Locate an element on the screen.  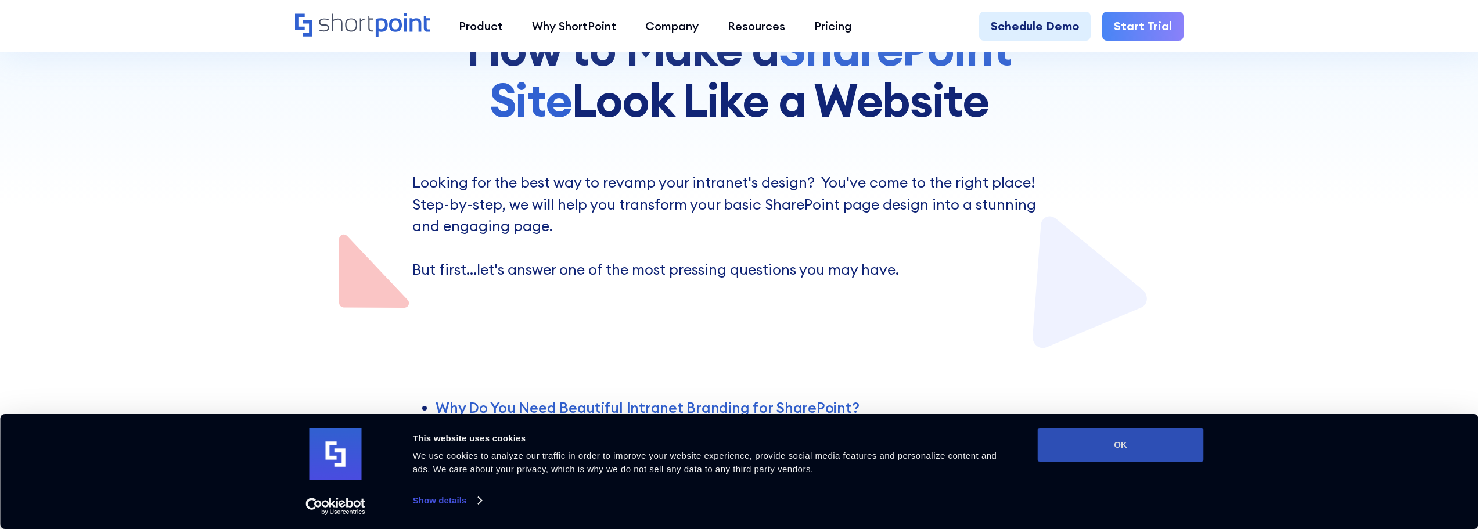
div: Pricing is located at coordinates (833, 26).